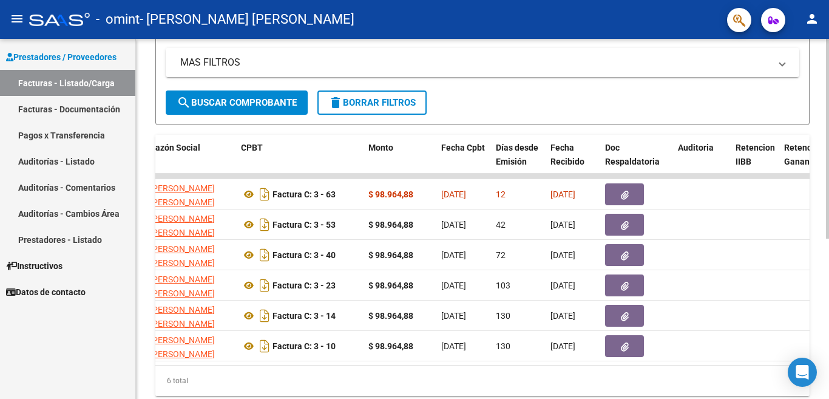 Image resolution: width=829 pixels, height=399 pixels. What do you see at coordinates (802, 372) in the screenshot?
I see `div: Open Intercom Messenger` at bounding box center [802, 372].